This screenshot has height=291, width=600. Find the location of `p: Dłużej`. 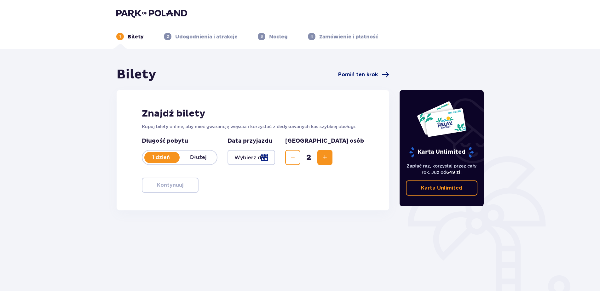

p: Dłużej is located at coordinates (198, 158).